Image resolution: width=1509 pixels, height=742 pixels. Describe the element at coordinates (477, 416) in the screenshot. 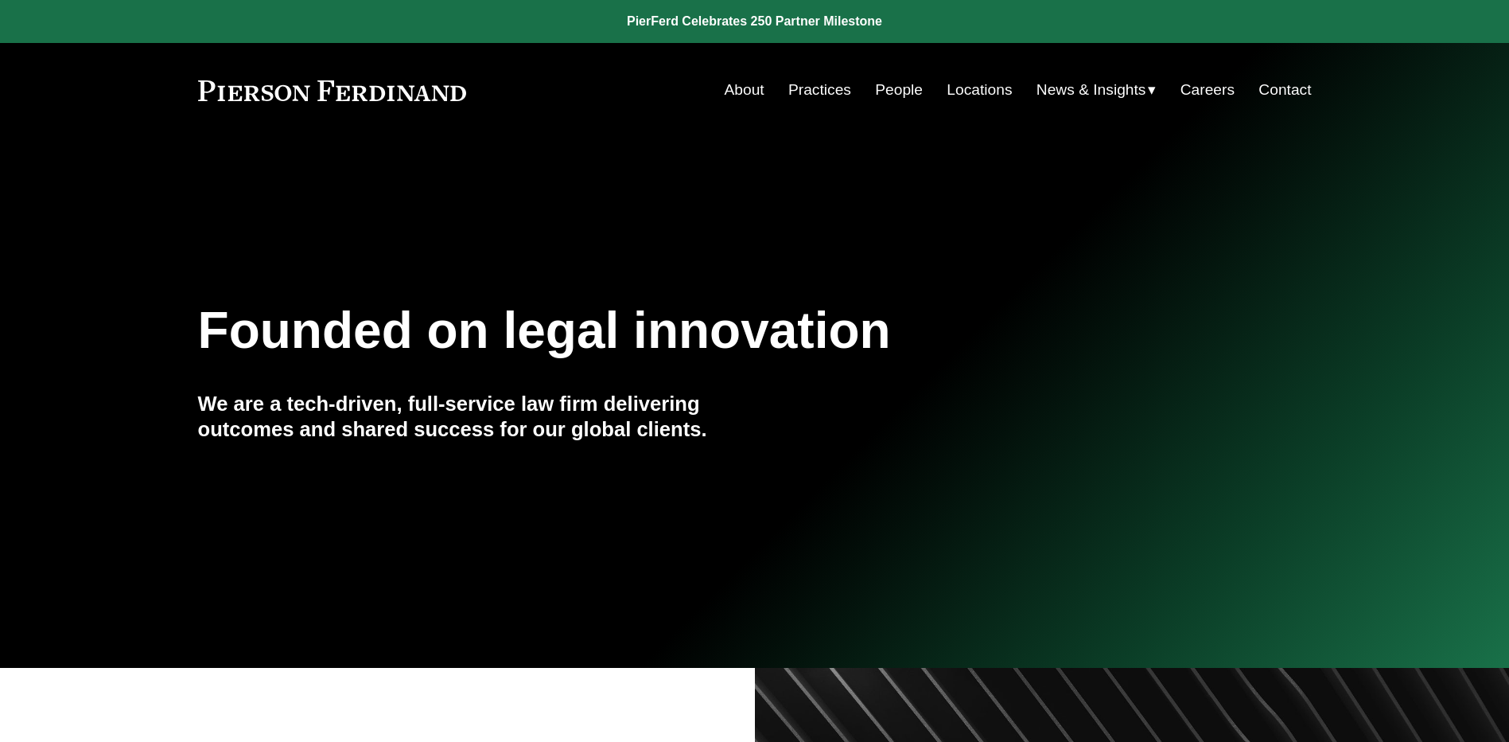

I see `h4: We are a tech-driven, full-service law firm delivering outcomes and shared success for our global...` at that location.